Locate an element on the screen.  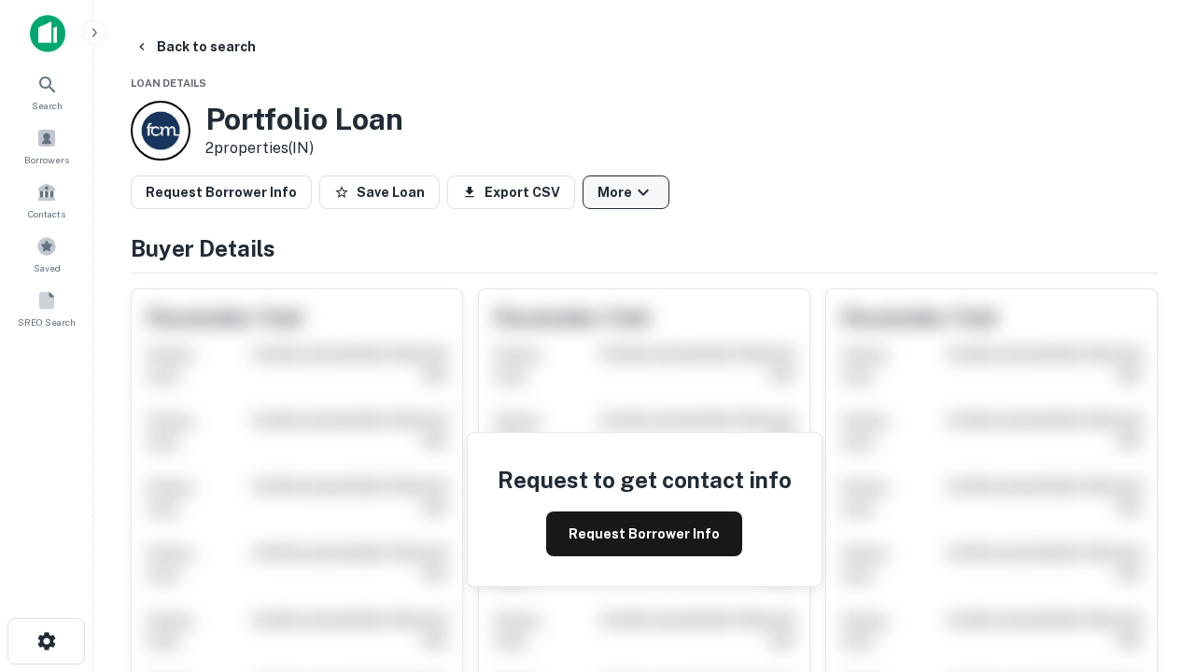
span: Contacts is located at coordinates (47, 214).